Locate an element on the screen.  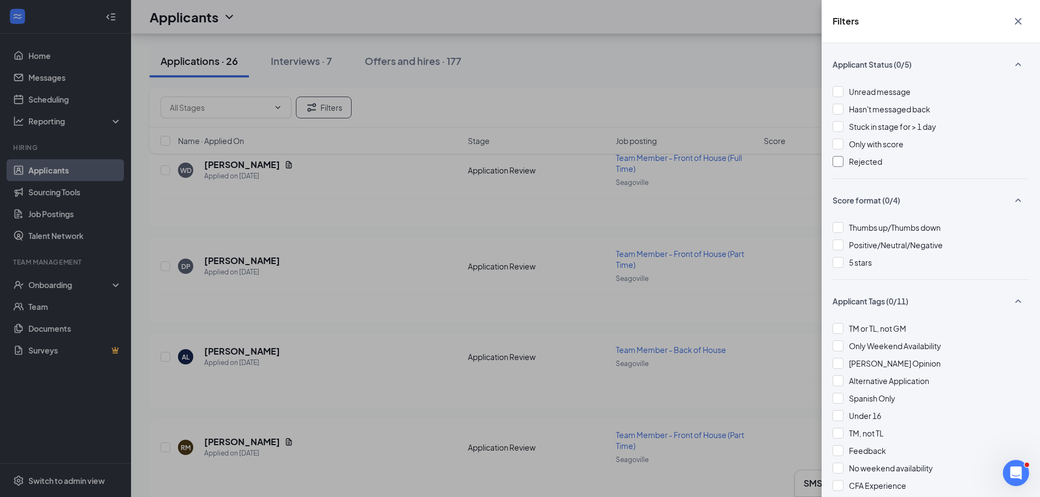
span: Score format (0/4) is located at coordinates (866, 200).